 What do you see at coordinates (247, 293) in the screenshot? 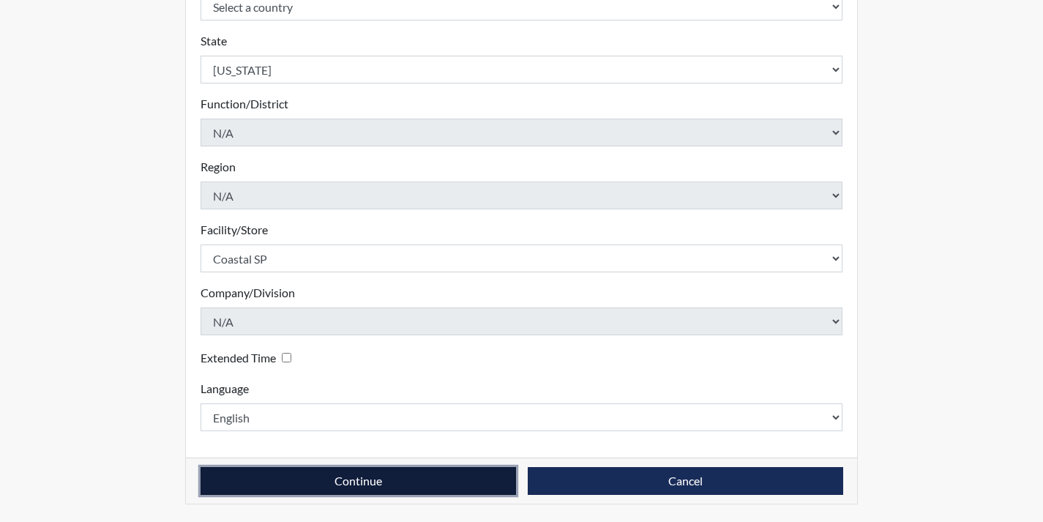
I see `label: Company/Division` at bounding box center [247, 293].